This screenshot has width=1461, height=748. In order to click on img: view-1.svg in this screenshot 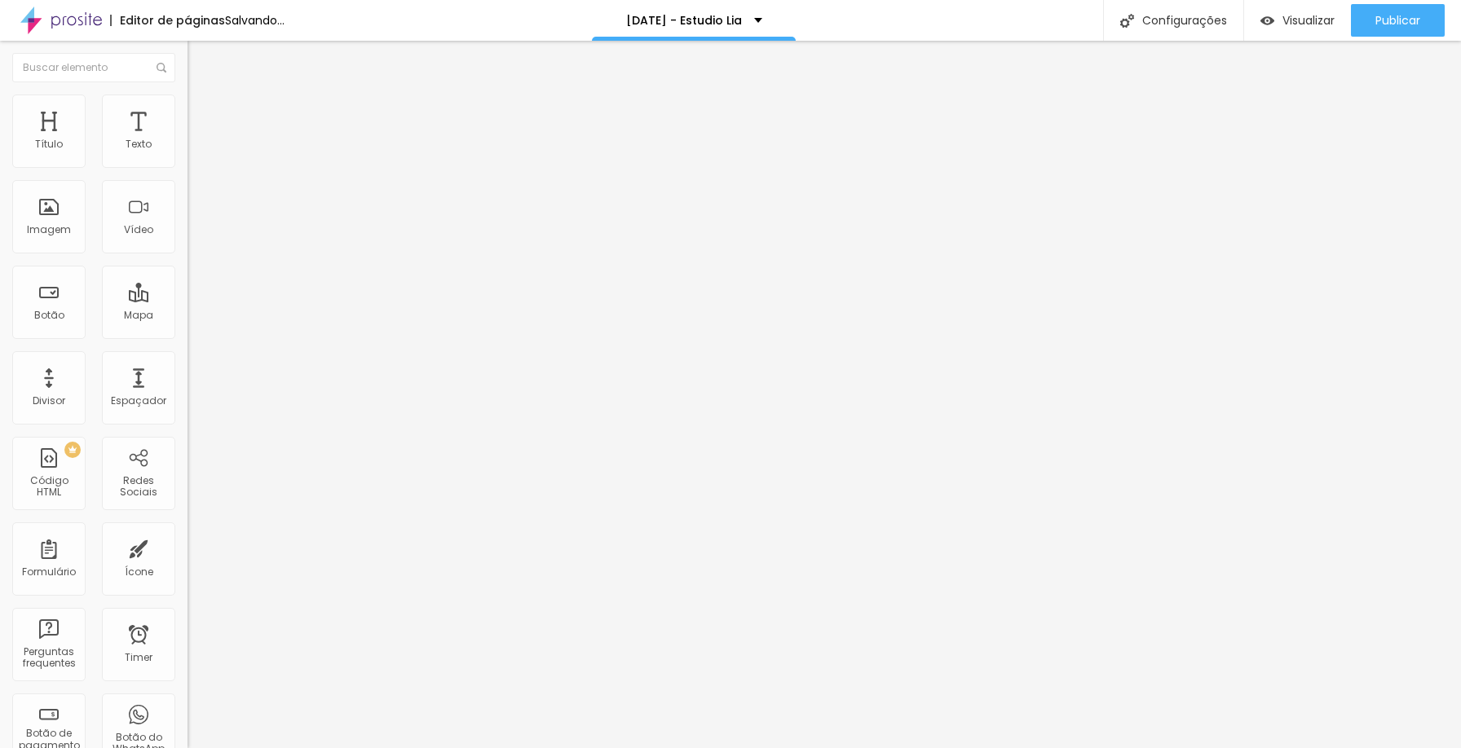, I will do `click(1267, 20)`.